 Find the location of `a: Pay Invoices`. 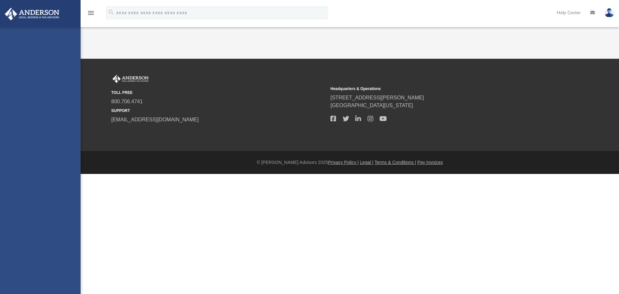

a: Pay Invoices is located at coordinates (430, 162).